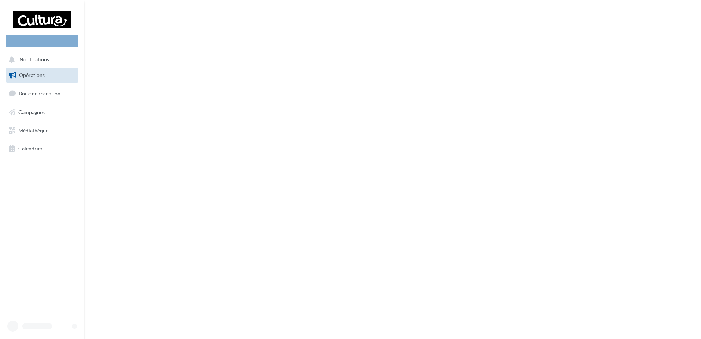 Image resolution: width=701 pixels, height=339 pixels. What do you see at coordinates (42, 131) in the screenshot?
I see `a: Médiathèque` at bounding box center [42, 131].